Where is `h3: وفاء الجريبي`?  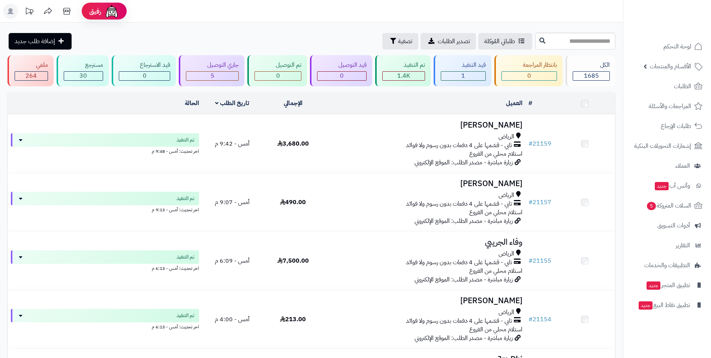
h3: وفاء الجريبي is located at coordinates (424, 242).